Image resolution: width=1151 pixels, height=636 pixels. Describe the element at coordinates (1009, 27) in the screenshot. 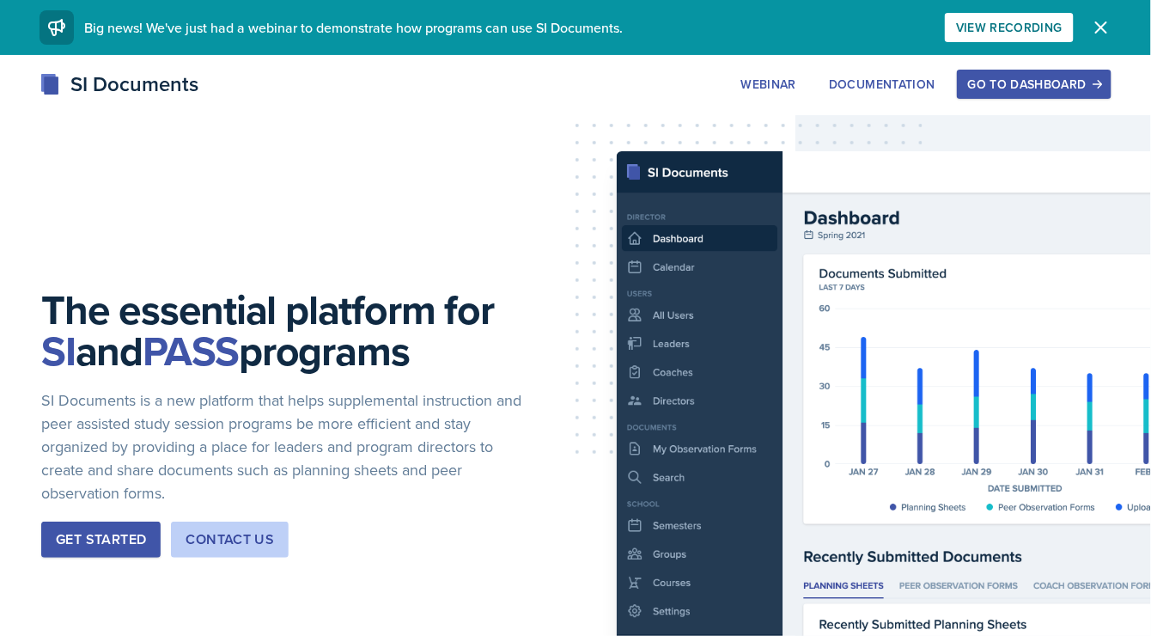

I see `button: View Recording` at that location.